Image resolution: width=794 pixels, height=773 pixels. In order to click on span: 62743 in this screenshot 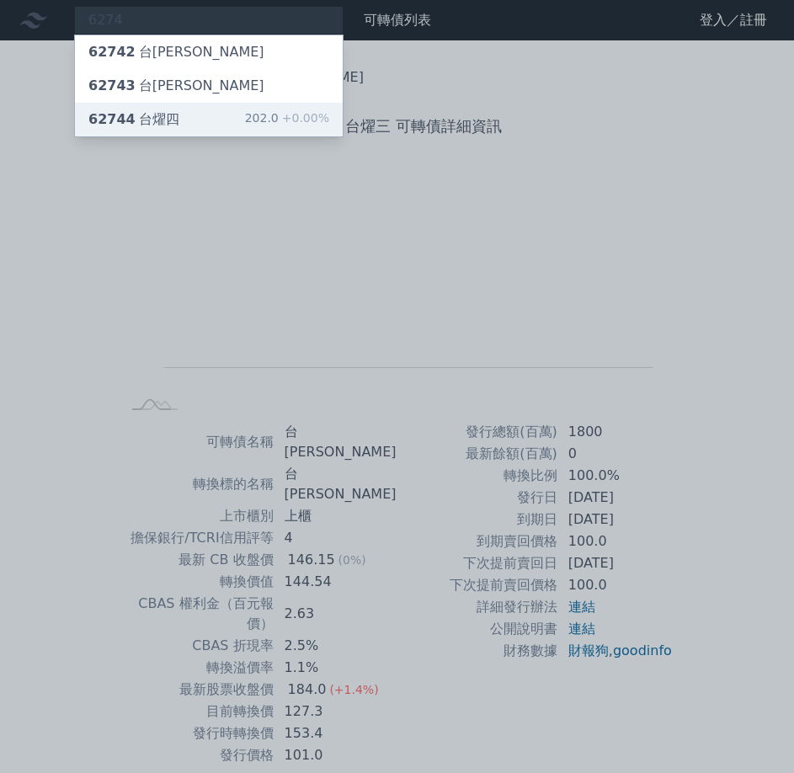, I will do `click(112, 85)`.